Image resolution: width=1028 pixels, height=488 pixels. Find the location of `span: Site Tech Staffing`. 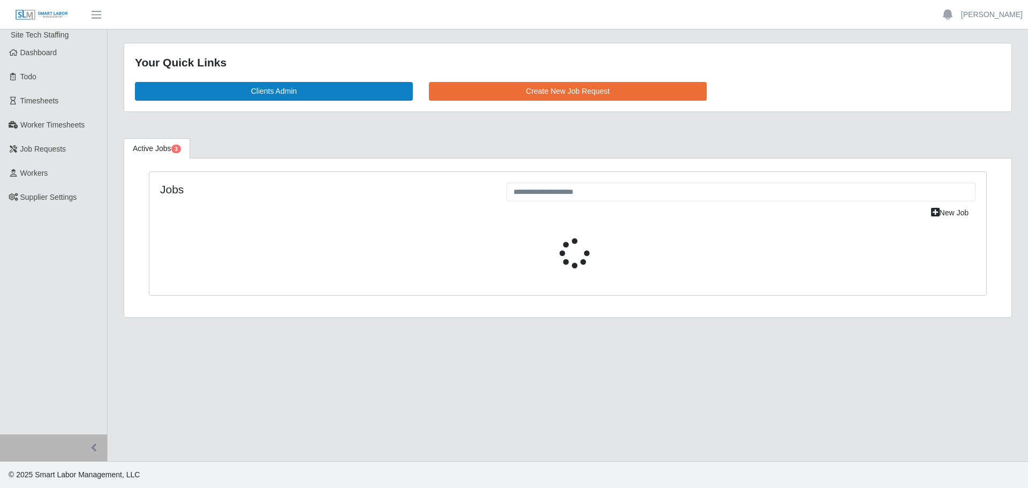

span: Site Tech Staffing is located at coordinates (40, 35).